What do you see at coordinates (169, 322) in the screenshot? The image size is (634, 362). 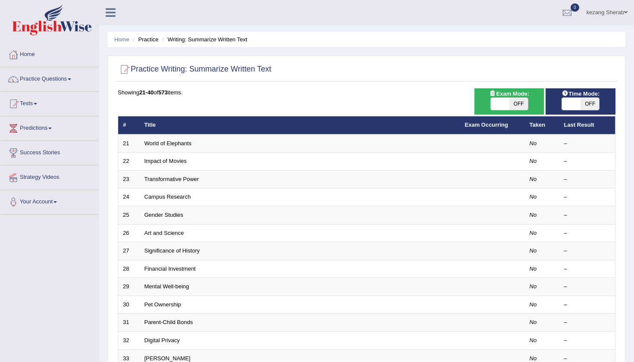 I see `a: Parent-Child Bonds` at bounding box center [169, 322].